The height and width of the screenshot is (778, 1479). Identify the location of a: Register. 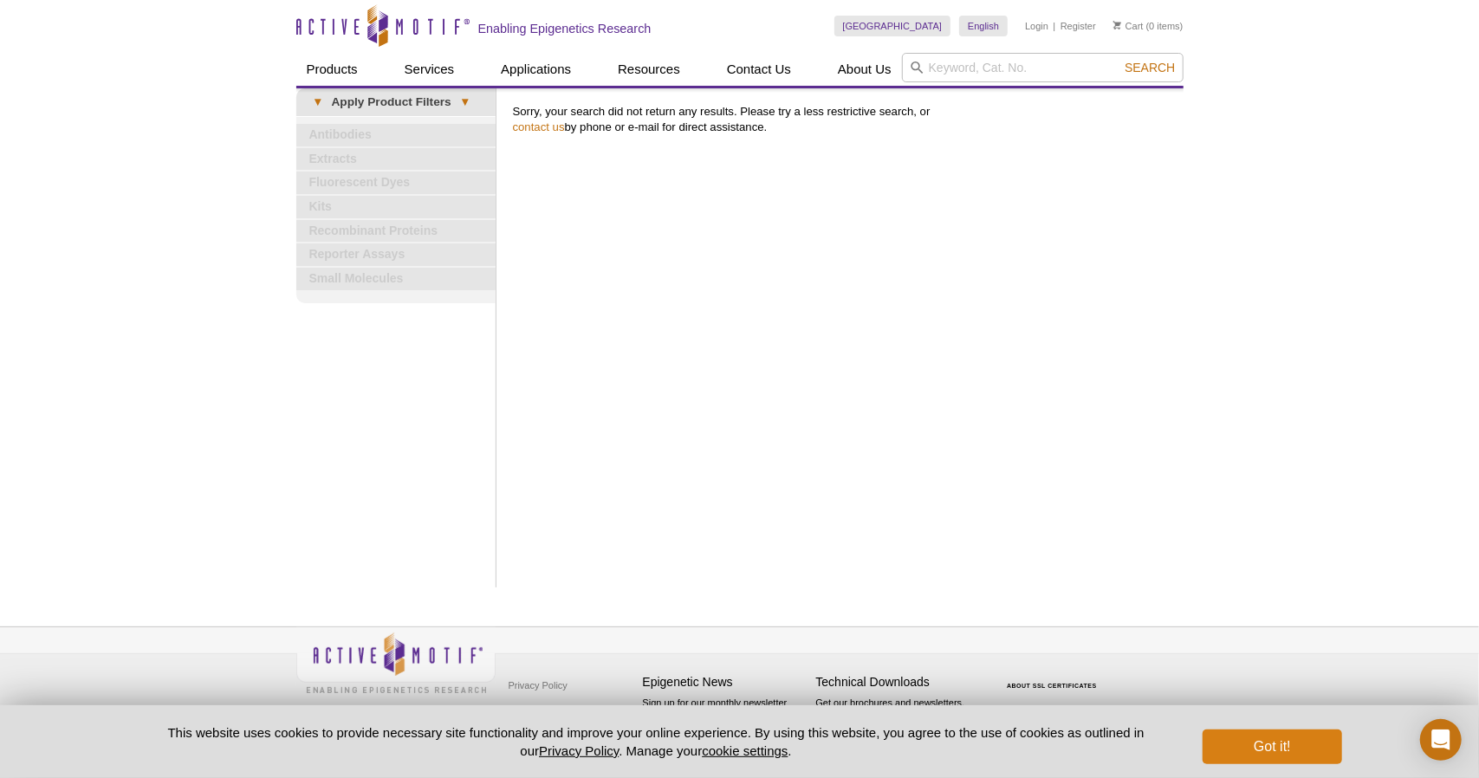
(1078, 26).